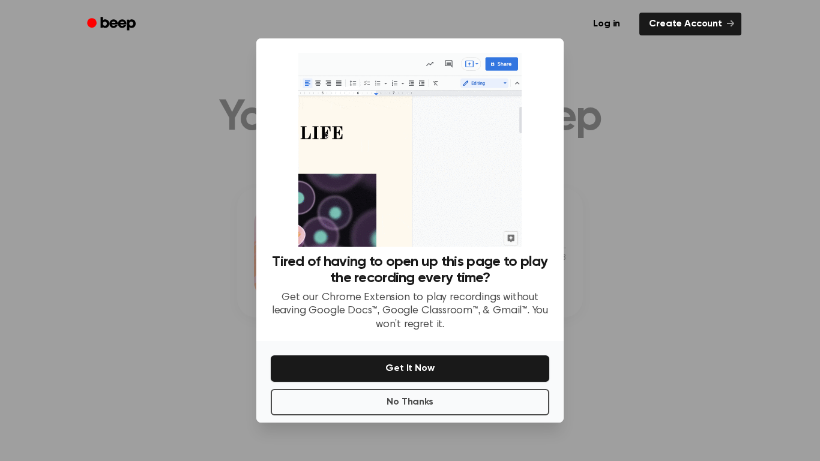  What do you see at coordinates (410, 270) in the screenshot?
I see `h3: Tired of having to open up this page to play the recording every time?` at bounding box center [410, 270].